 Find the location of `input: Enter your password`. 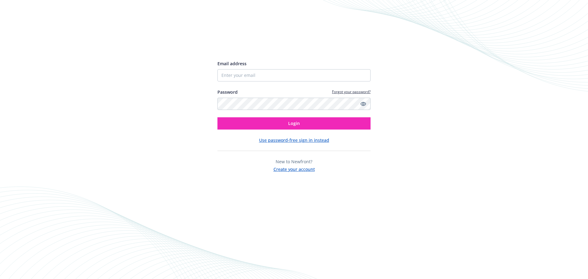

input: Enter your password is located at coordinates (294, 104).